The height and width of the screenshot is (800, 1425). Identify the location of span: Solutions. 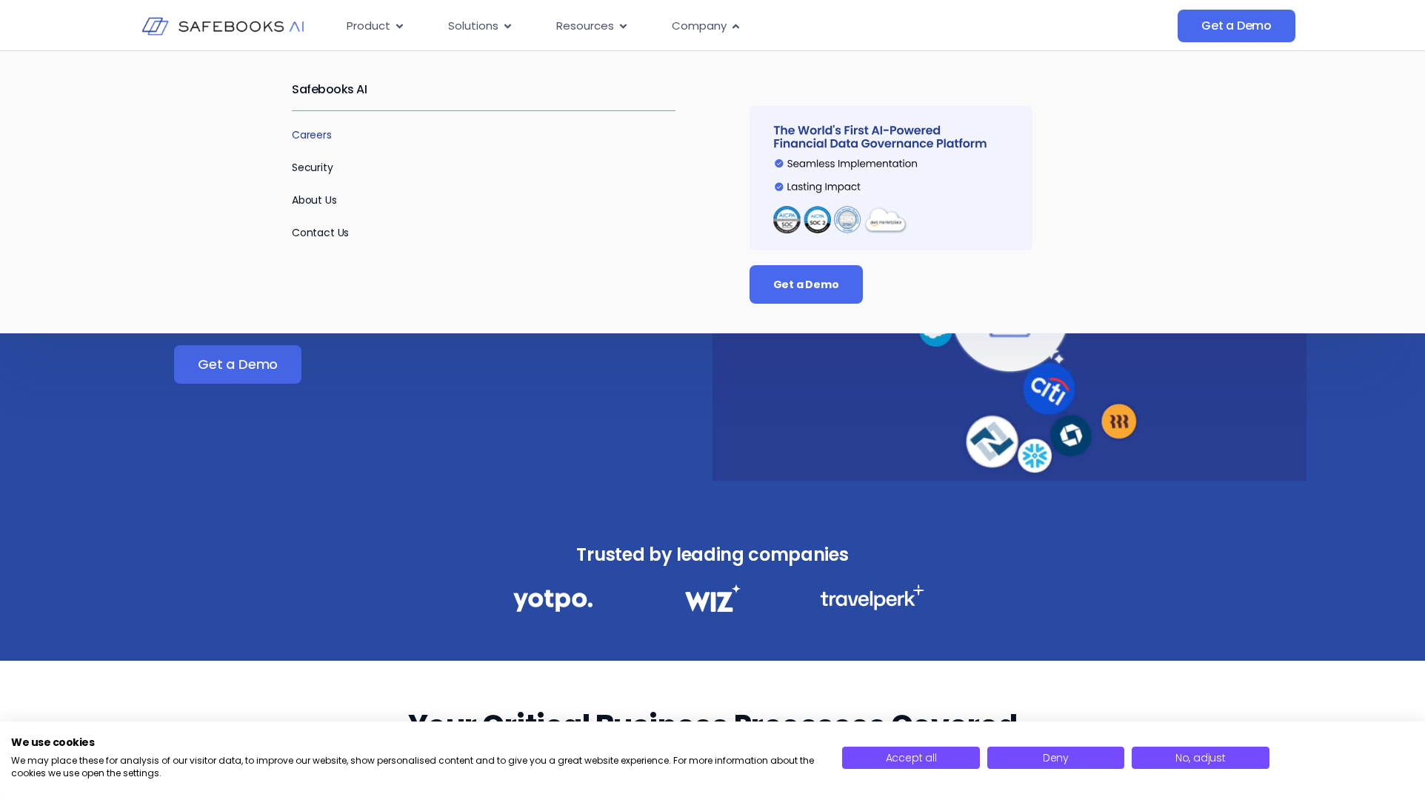
(473, 26).